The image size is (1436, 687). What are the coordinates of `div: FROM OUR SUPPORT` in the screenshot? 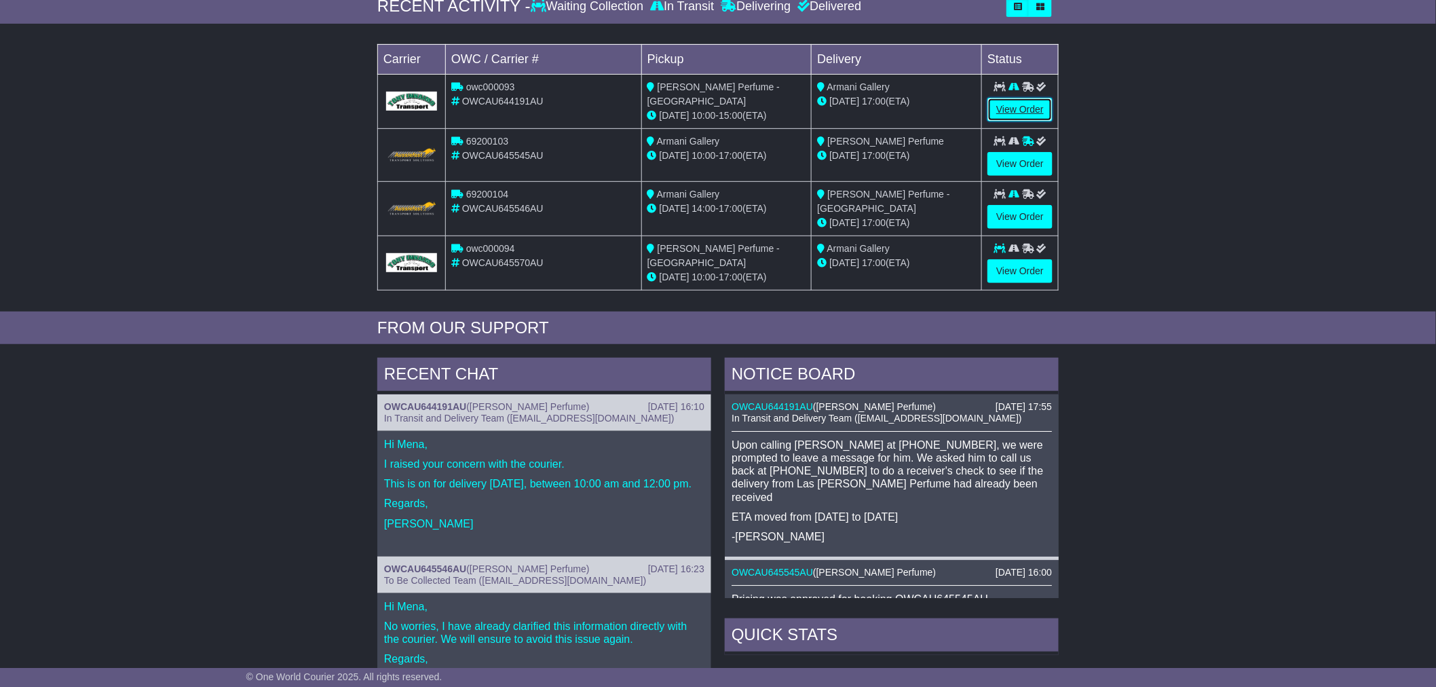 It's located at (718, 328).